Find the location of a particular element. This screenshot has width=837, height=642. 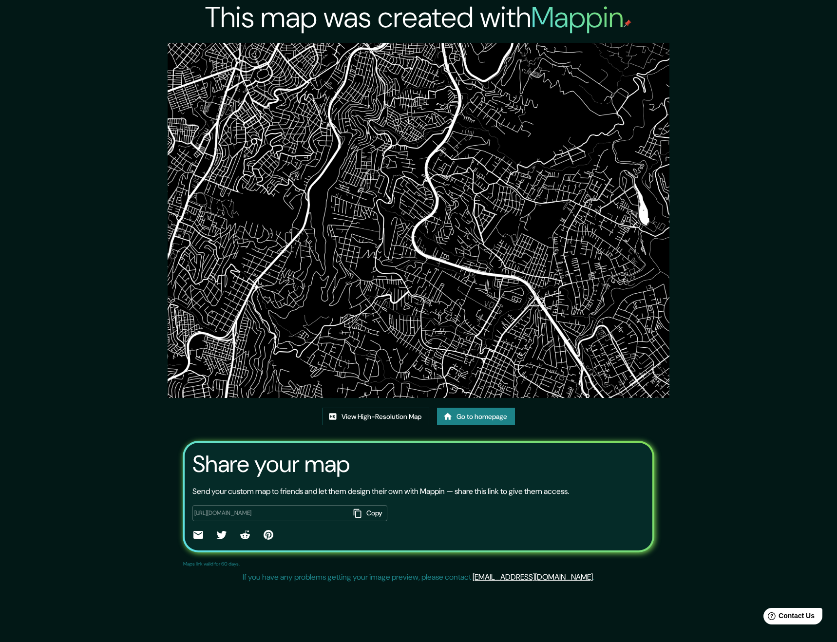

a: Go to homepage is located at coordinates (476, 417).